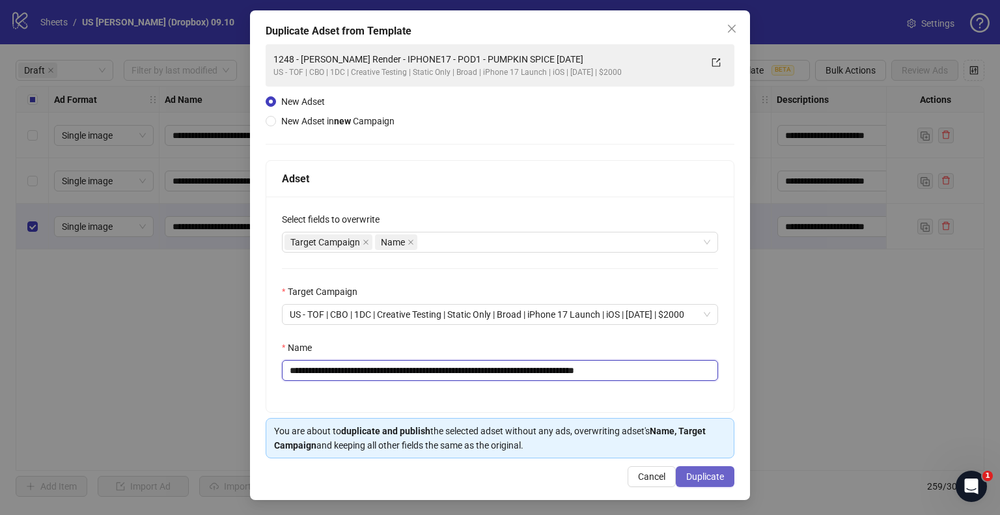  What do you see at coordinates (490, 438) in the screenshot?
I see `strong: Name, Target Campaign` at bounding box center [490, 438].